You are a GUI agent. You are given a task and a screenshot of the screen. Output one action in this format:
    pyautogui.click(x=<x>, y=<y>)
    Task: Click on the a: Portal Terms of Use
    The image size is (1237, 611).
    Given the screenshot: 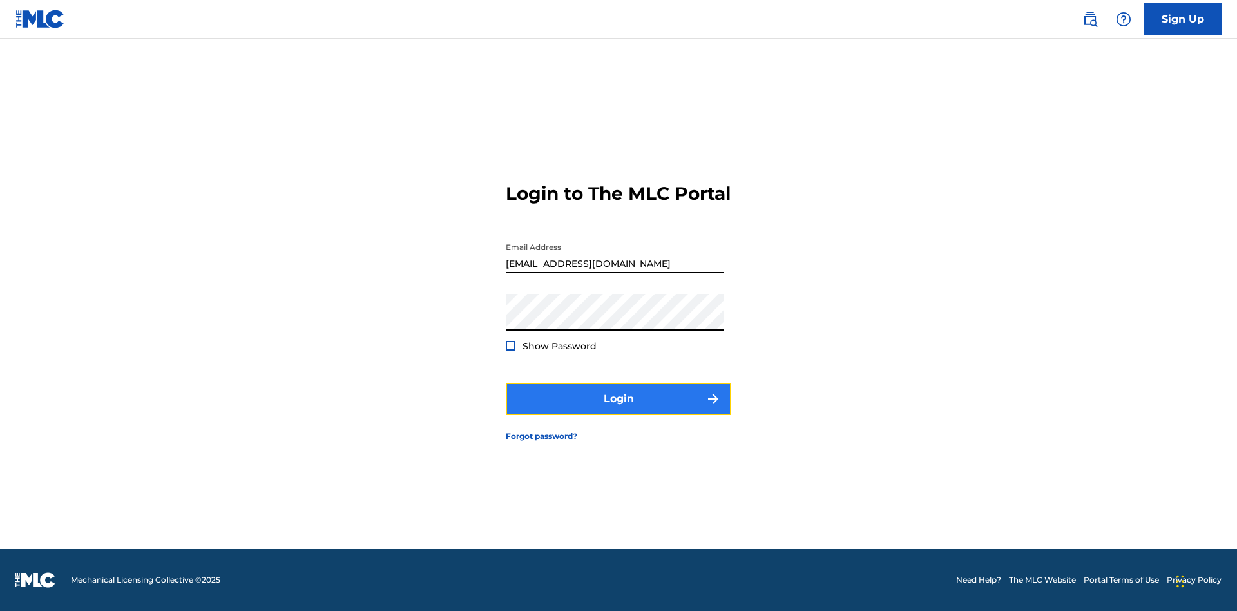 What is the action you would take?
    pyautogui.click(x=1121, y=580)
    